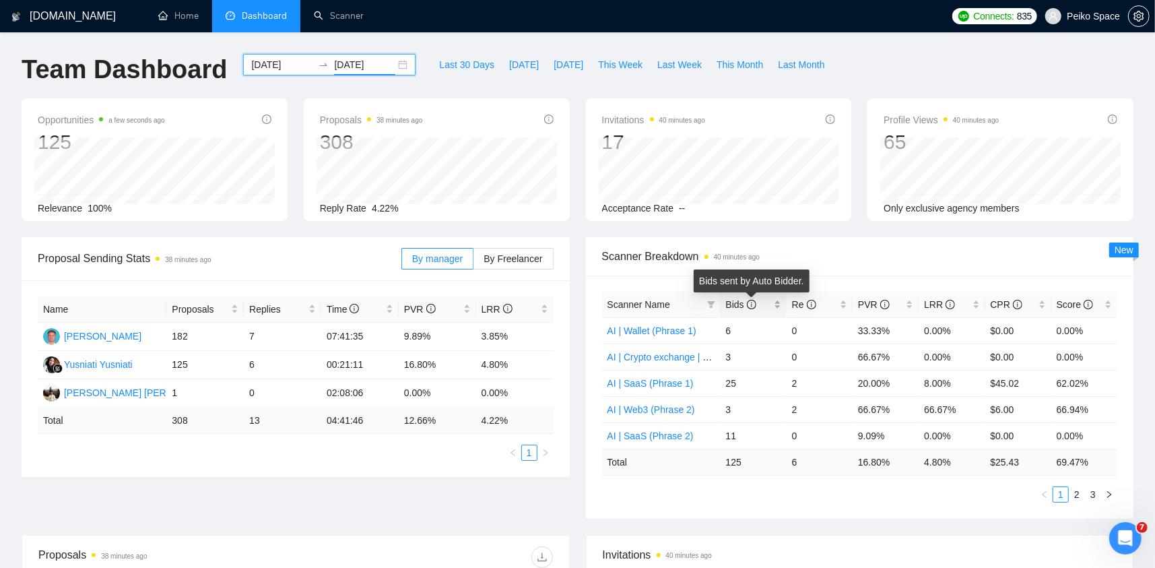 Image resolution: width=1155 pixels, height=568 pixels. I want to click on td: $6.00, so click(1018, 409).